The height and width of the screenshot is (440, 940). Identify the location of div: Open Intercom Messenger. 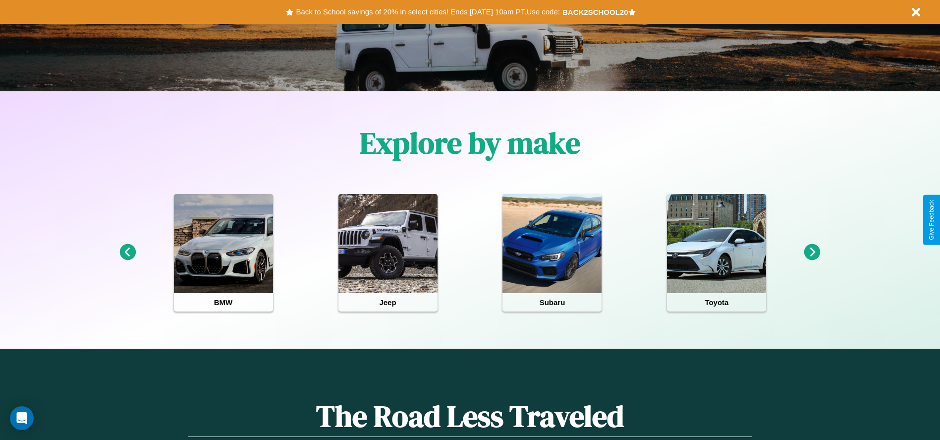
(22, 418).